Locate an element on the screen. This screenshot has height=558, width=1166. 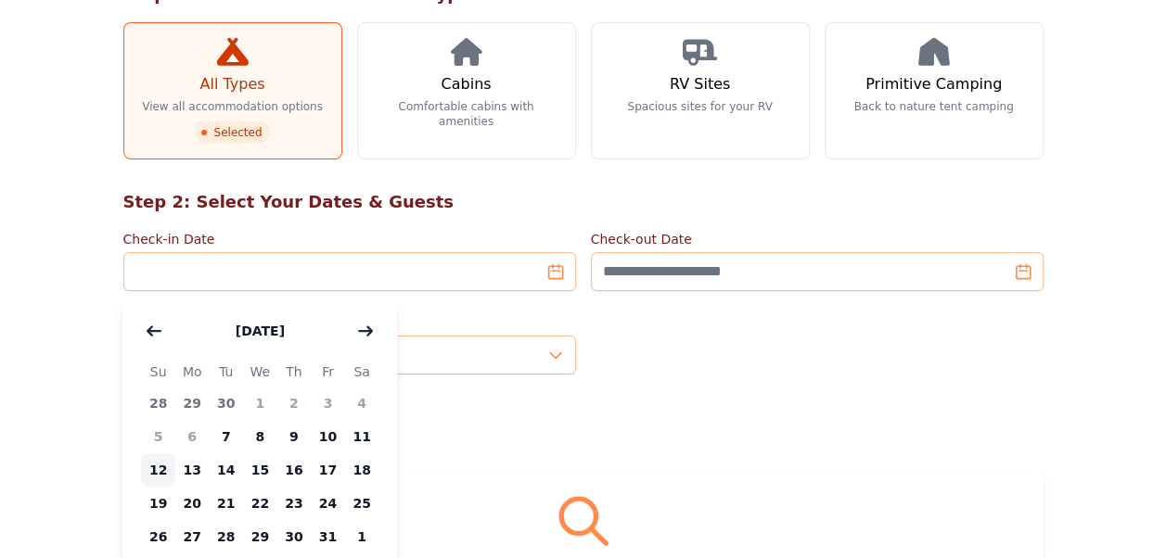
span: 17 is located at coordinates (327, 470).